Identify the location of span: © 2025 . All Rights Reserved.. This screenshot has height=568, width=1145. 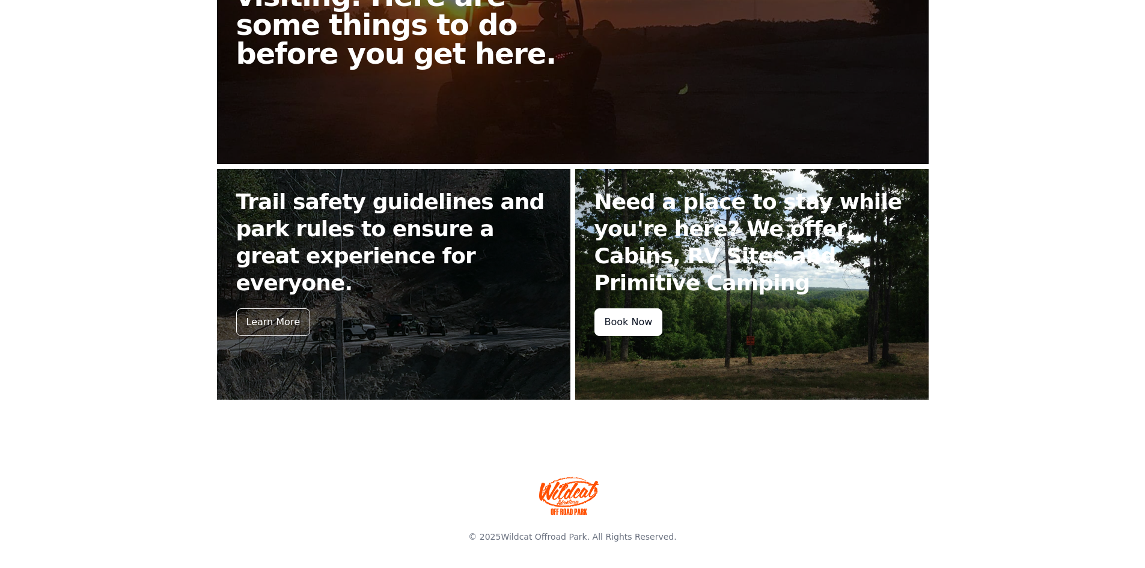
(572, 537).